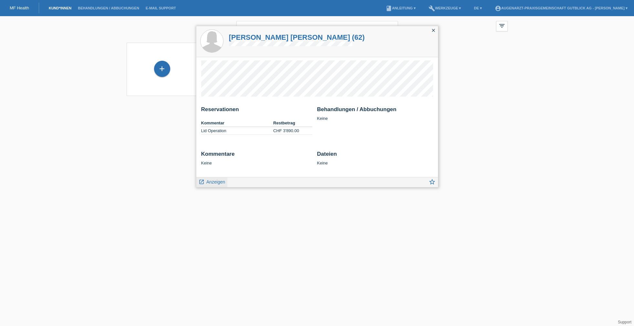  I want to click on i: filter_list, so click(502, 26).